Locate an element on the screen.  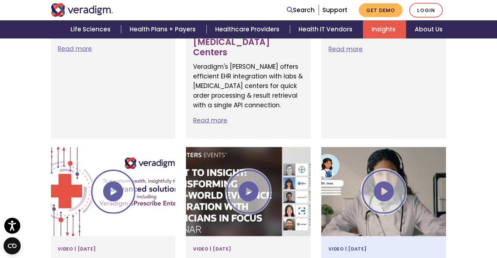
a: Insights is located at coordinates (385, 29).